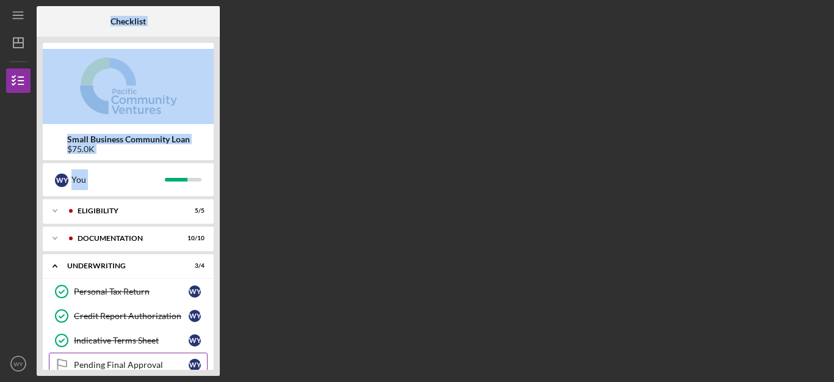 The image size is (834, 382). Describe the element at coordinates (128, 340) in the screenshot. I see `a: Indicative Terms SheetWY` at that location.